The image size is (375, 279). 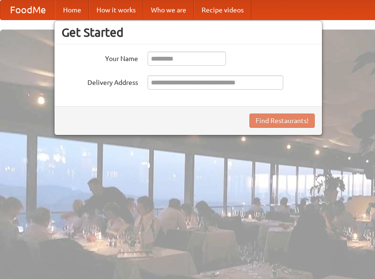 What do you see at coordinates (72, 10) in the screenshot?
I see `a: Home` at bounding box center [72, 10].